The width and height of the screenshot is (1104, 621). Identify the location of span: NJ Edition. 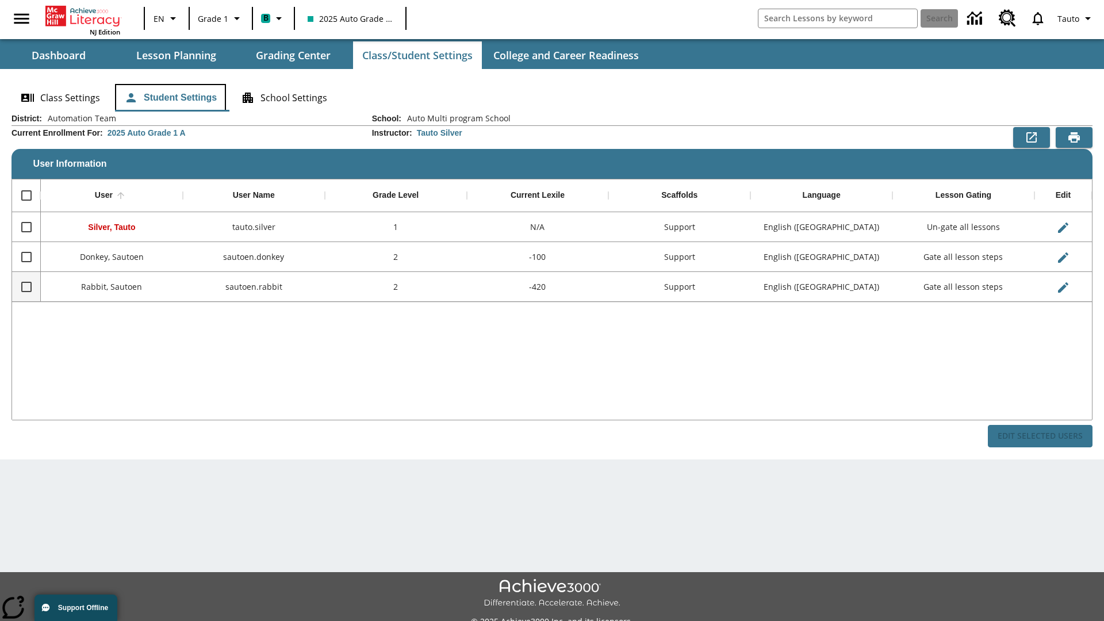
(105, 32).